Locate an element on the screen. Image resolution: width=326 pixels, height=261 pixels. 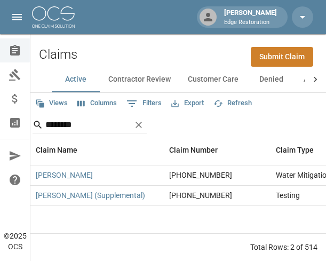
div: © 2025 OCS is located at coordinates (15, 241).